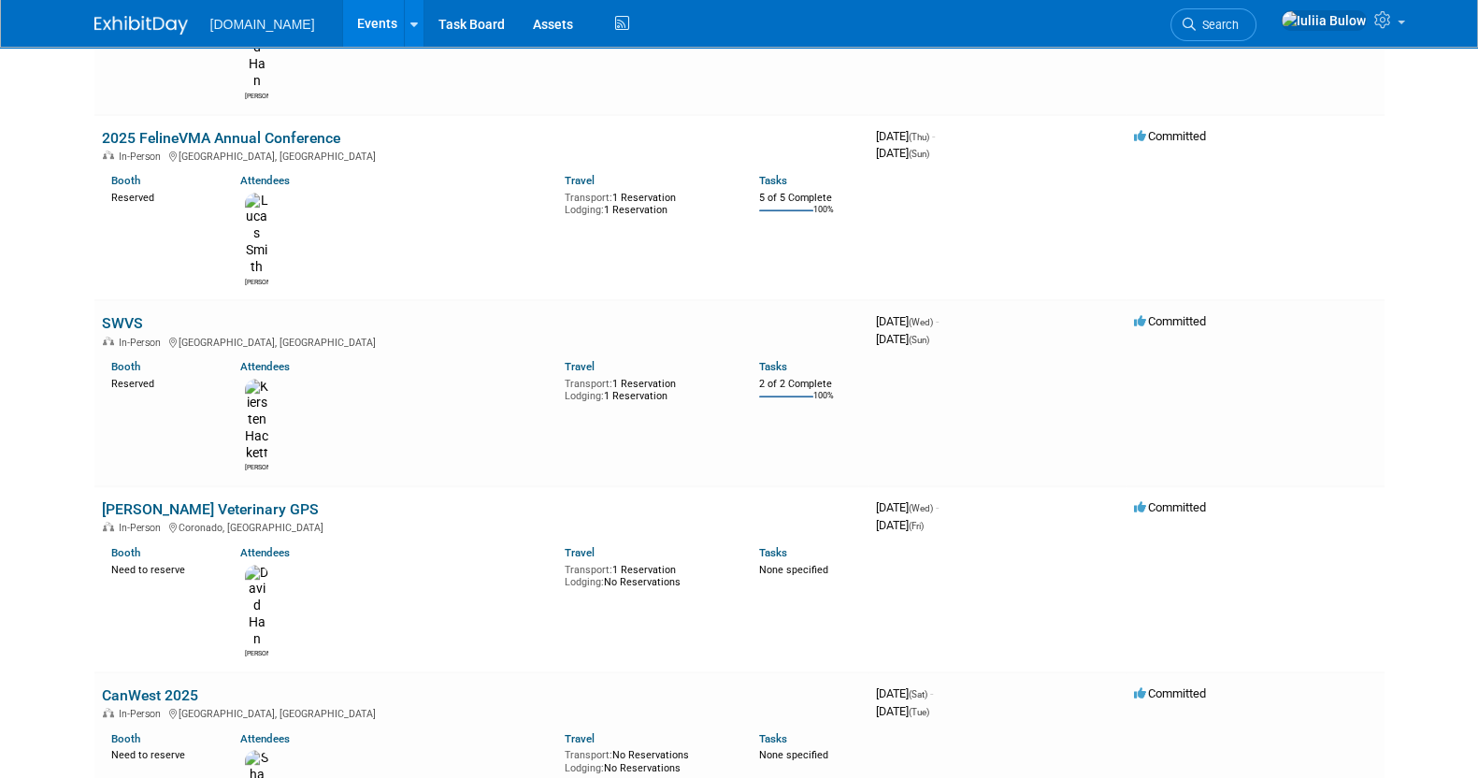  I want to click on span: (Tue), so click(919, 711).